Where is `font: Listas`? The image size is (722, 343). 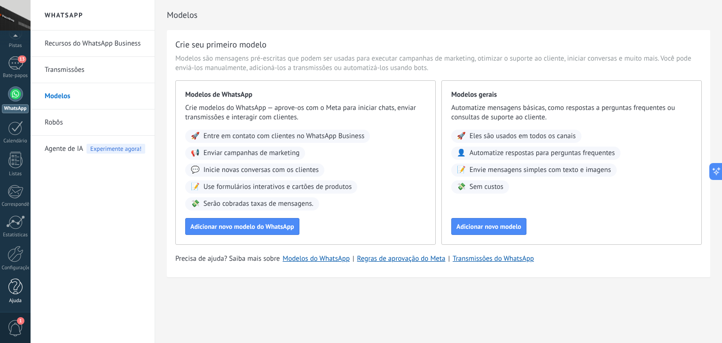 font: Listas is located at coordinates (15, 174).